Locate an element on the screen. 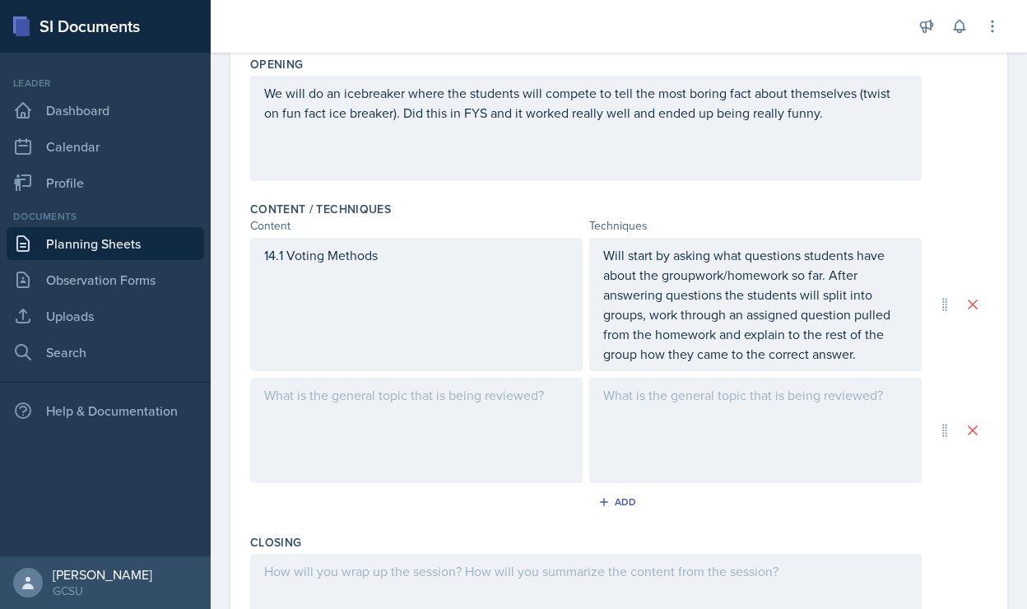  p: Will start by asking what questions students have about the groupwork/homework so far. After answ... is located at coordinates (756, 305).